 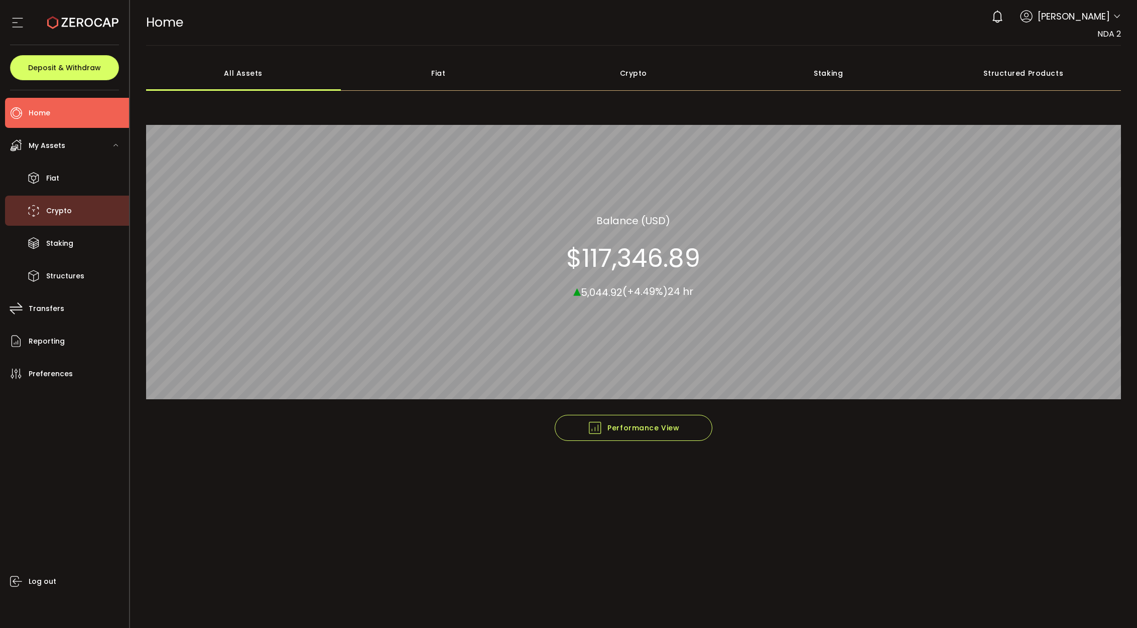 What do you see at coordinates (64, 68) in the screenshot?
I see `span: Deposit & Withdraw` at bounding box center [64, 68].